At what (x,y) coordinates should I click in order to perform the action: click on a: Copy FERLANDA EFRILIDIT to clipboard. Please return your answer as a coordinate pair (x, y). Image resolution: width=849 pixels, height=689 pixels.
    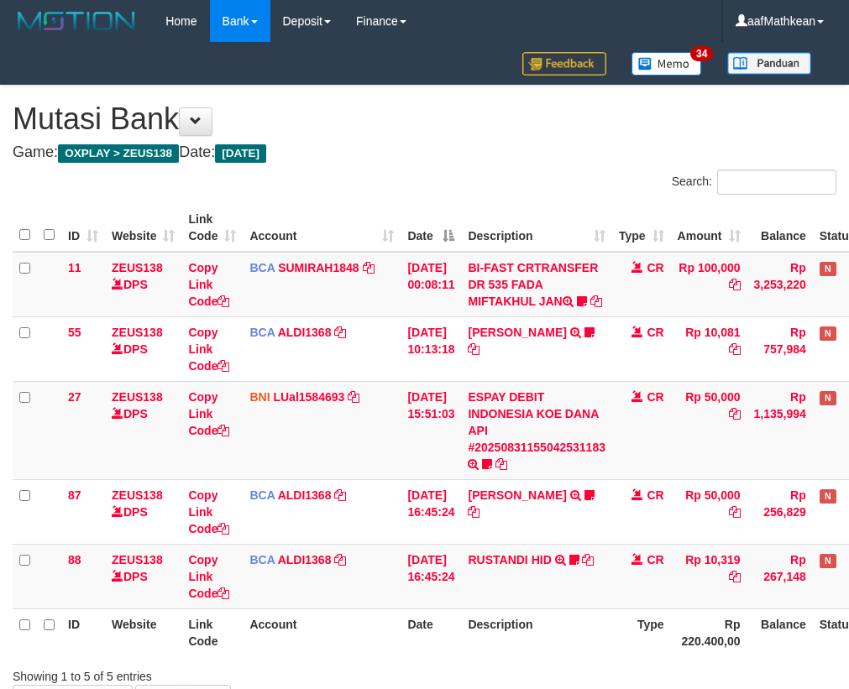
    Looking at the image, I should click on (473, 349).